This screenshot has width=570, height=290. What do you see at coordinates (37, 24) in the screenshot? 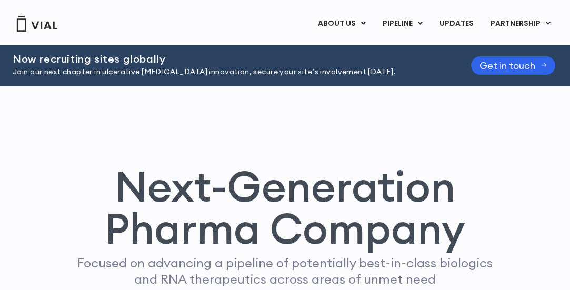
I see `img: Vial Logo` at bounding box center [37, 24].